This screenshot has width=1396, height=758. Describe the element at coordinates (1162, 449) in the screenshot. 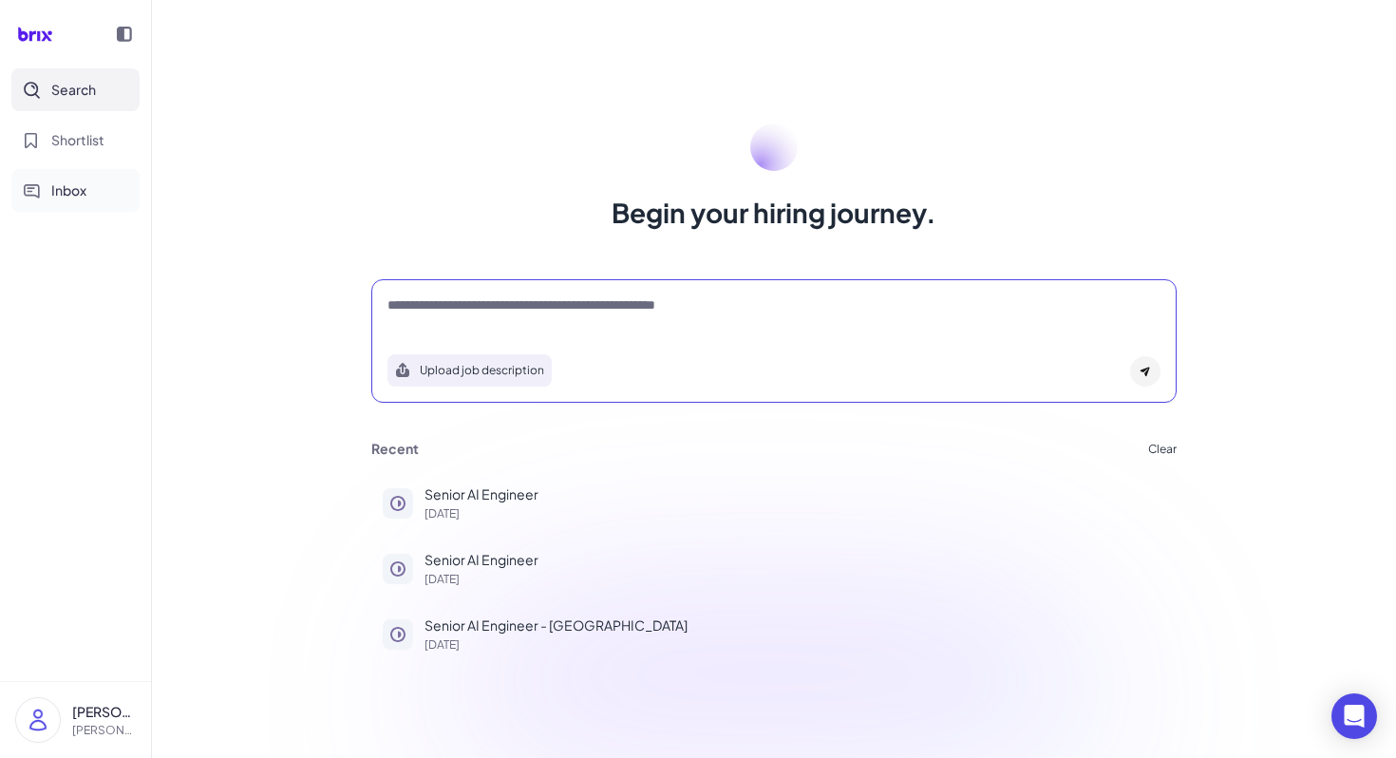

I see `button: Clear` at that location.